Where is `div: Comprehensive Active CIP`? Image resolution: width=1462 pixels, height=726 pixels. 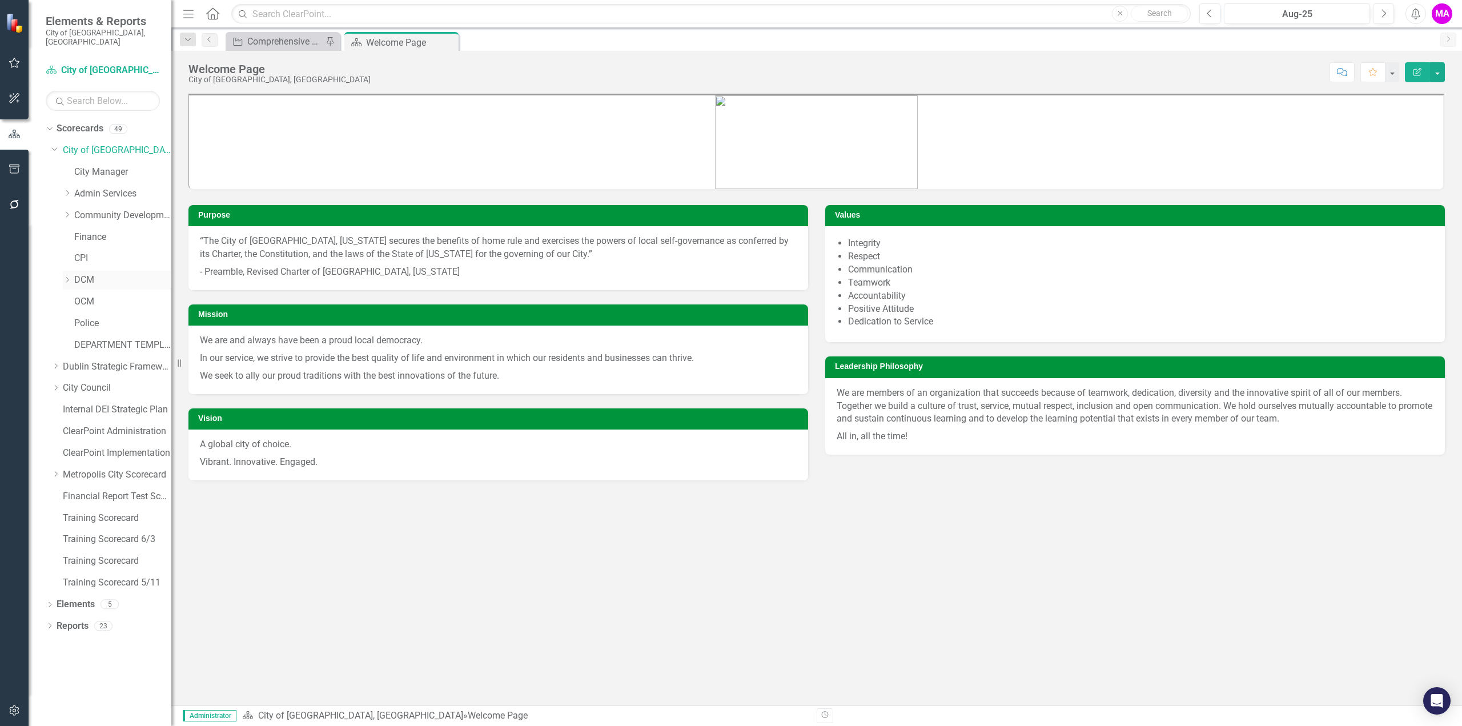
div: Comprehensive Active CIP is located at coordinates (285, 41).